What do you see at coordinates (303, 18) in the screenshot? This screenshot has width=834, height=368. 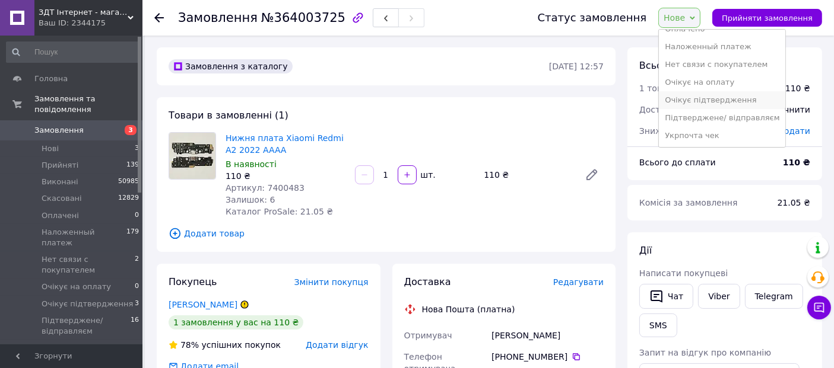 I see `span: №364003725` at bounding box center [303, 18].